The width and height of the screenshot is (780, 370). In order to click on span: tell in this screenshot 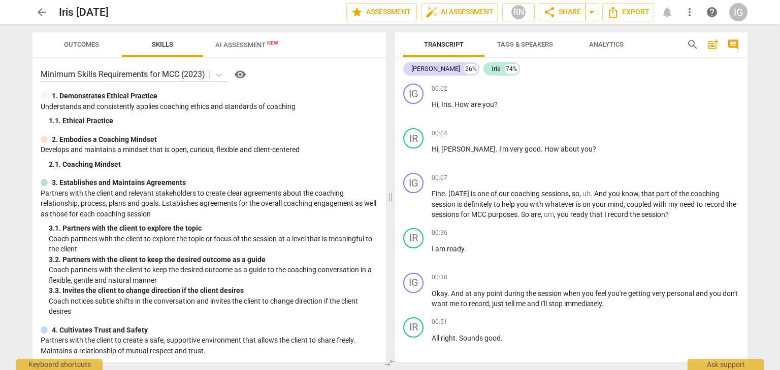, I will do `click(510, 304)`.